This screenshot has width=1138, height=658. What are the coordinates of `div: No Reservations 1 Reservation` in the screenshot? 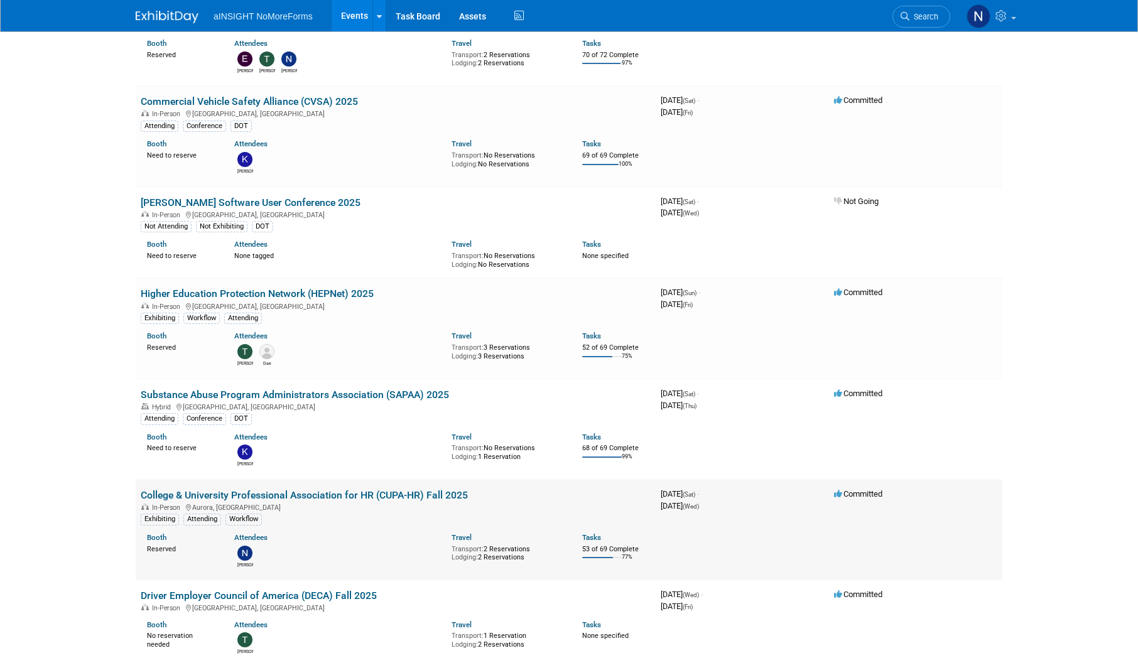 It's located at (508, 451).